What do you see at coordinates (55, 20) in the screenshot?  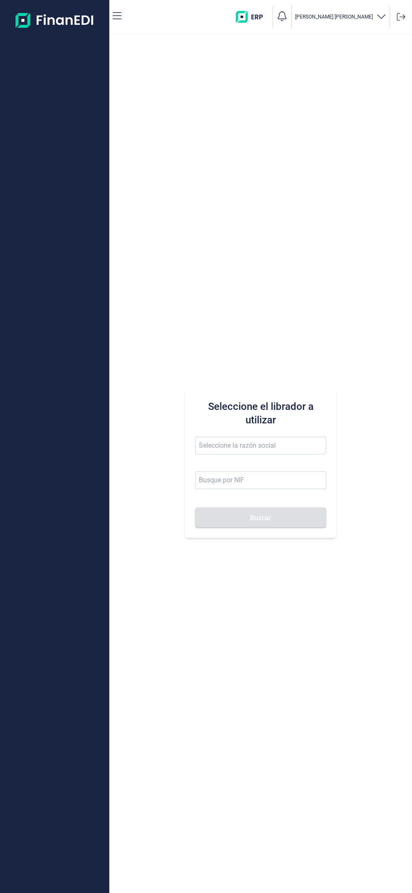 I see `img: Logo de aplicación` at bounding box center [55, 20].